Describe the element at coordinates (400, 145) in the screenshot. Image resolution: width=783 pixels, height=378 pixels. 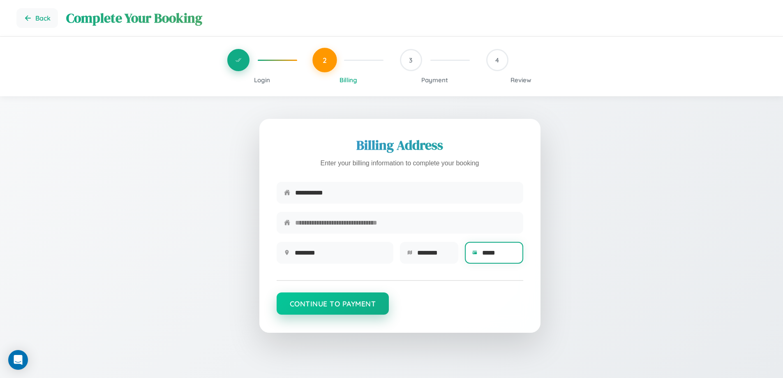
I see `h2: Billing Address` at that location.